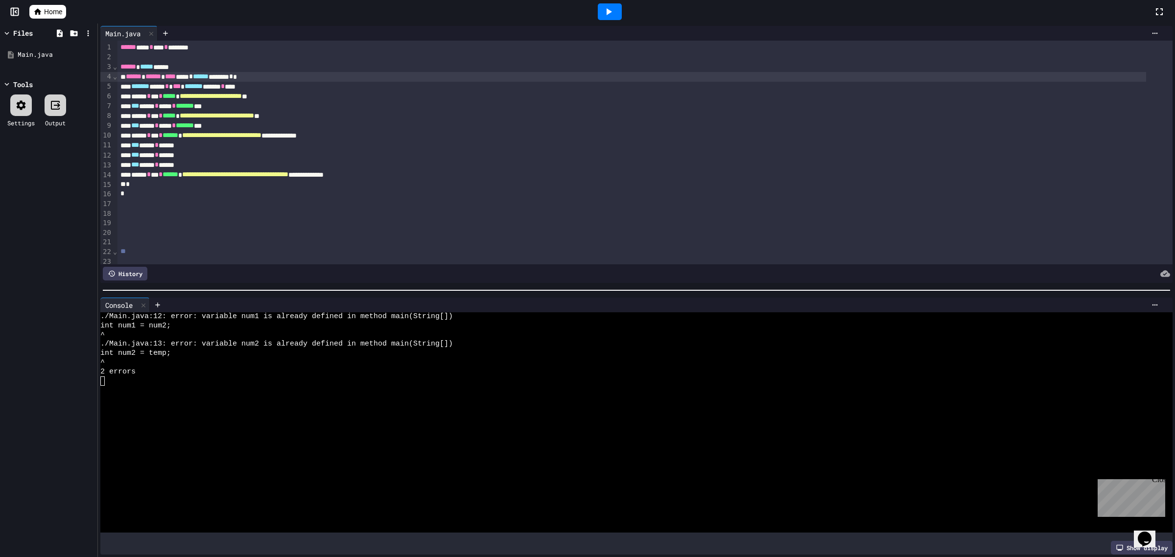 Image resolution: width=1175 pixels, height=557 pixels. I want to click on div: Output, so click(55, 123).